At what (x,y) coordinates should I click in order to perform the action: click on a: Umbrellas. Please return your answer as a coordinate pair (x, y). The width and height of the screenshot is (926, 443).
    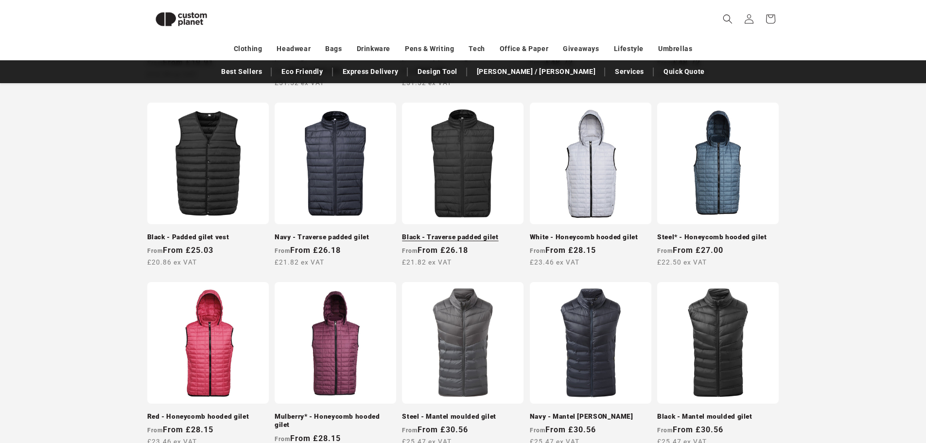
    Looking at the image, I should click on (675, 49).